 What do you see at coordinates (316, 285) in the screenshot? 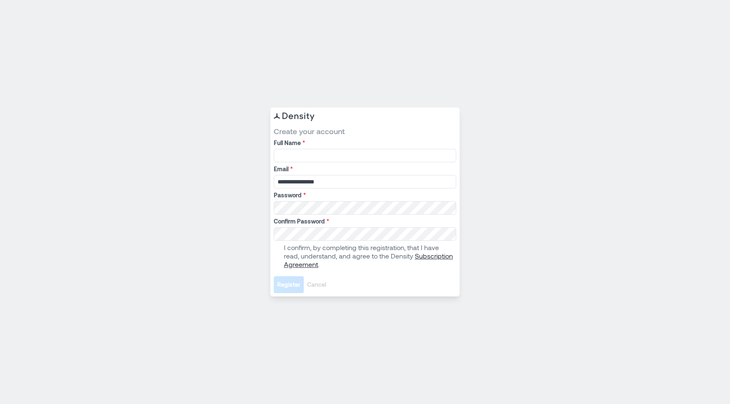
I see `button: Cancel` at bounding box center [316, 285].